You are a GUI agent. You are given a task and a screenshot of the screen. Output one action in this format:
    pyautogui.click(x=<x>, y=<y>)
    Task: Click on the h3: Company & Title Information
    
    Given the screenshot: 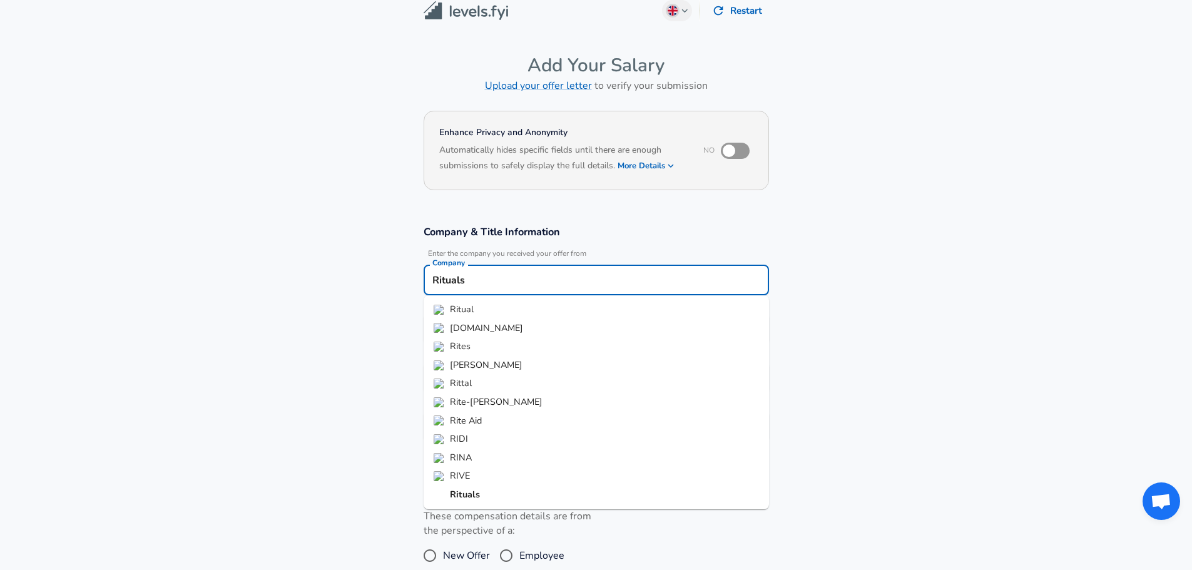 What is the action you would take?
    pyautogui.click(x=597, y=232)
    